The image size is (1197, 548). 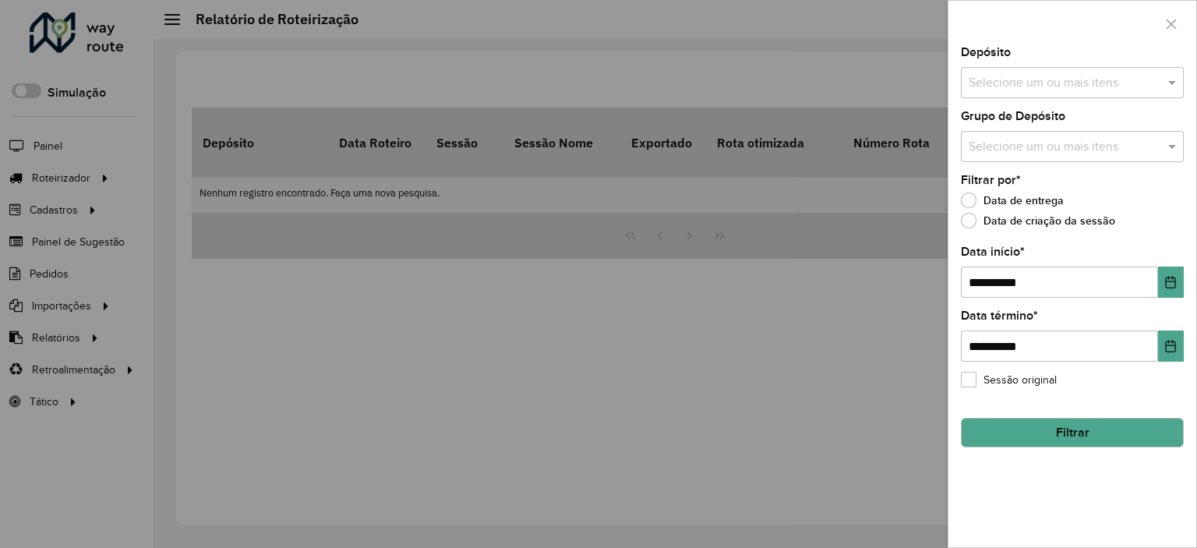 I want to click on label: Data de criação da sessão, so click(x=1038, y=221).